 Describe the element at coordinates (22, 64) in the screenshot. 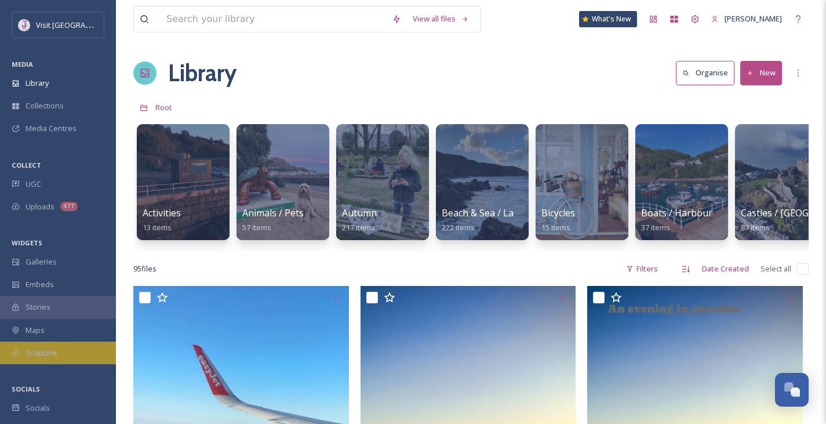

I see `span: MEDIA` at that location.